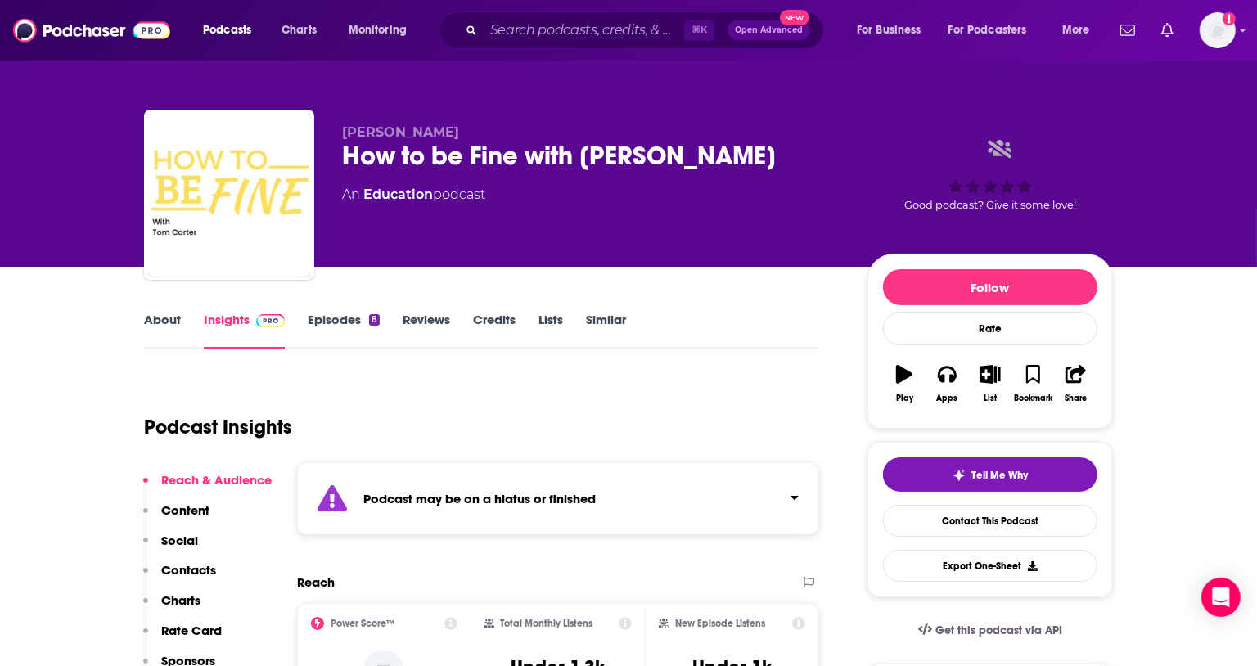 This screenshot has height=666, width=1257. Describe the element at coordinates (904, 384) in the screenshot. I see `button: Play` at that location.